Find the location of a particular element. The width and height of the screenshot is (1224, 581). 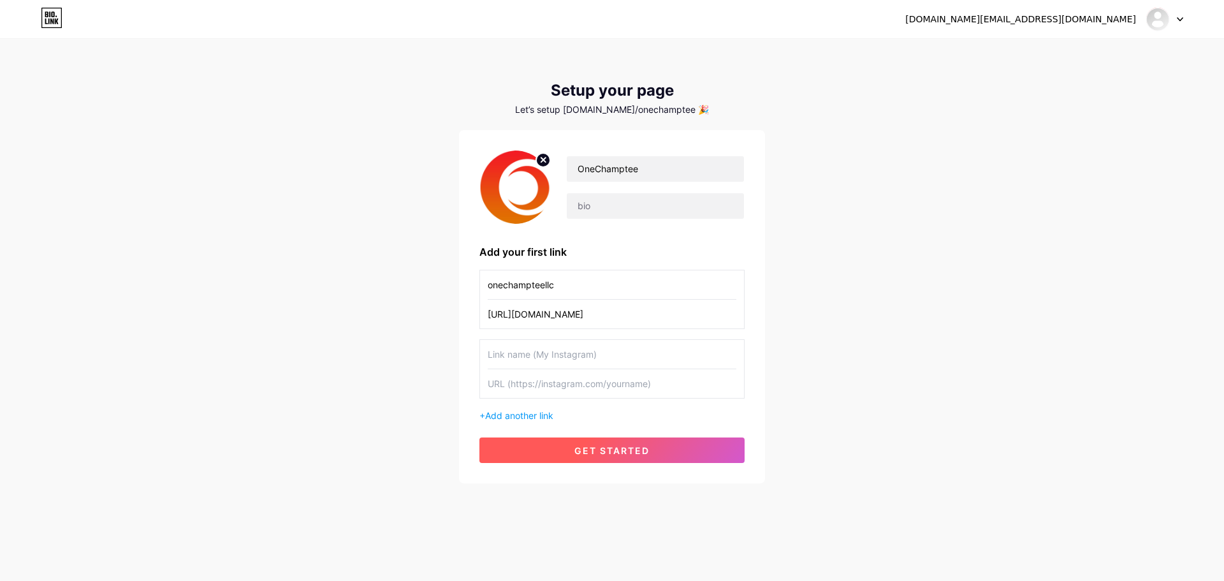

span: Add another link is located at coordinates (519, 415).